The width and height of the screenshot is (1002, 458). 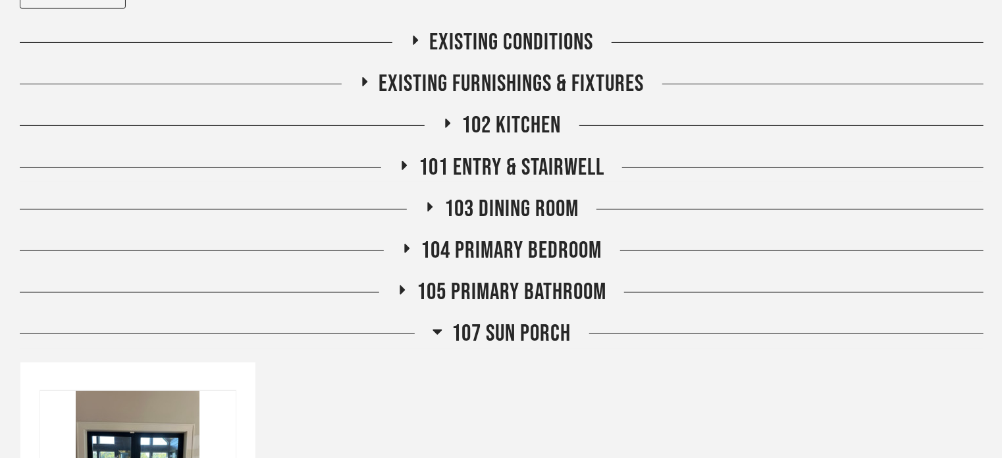 What do you see at coordinates (512, 84) in the screenshot?
I see `span: Existing Furnishings & Fixtures` at bounding box center [512, 84].